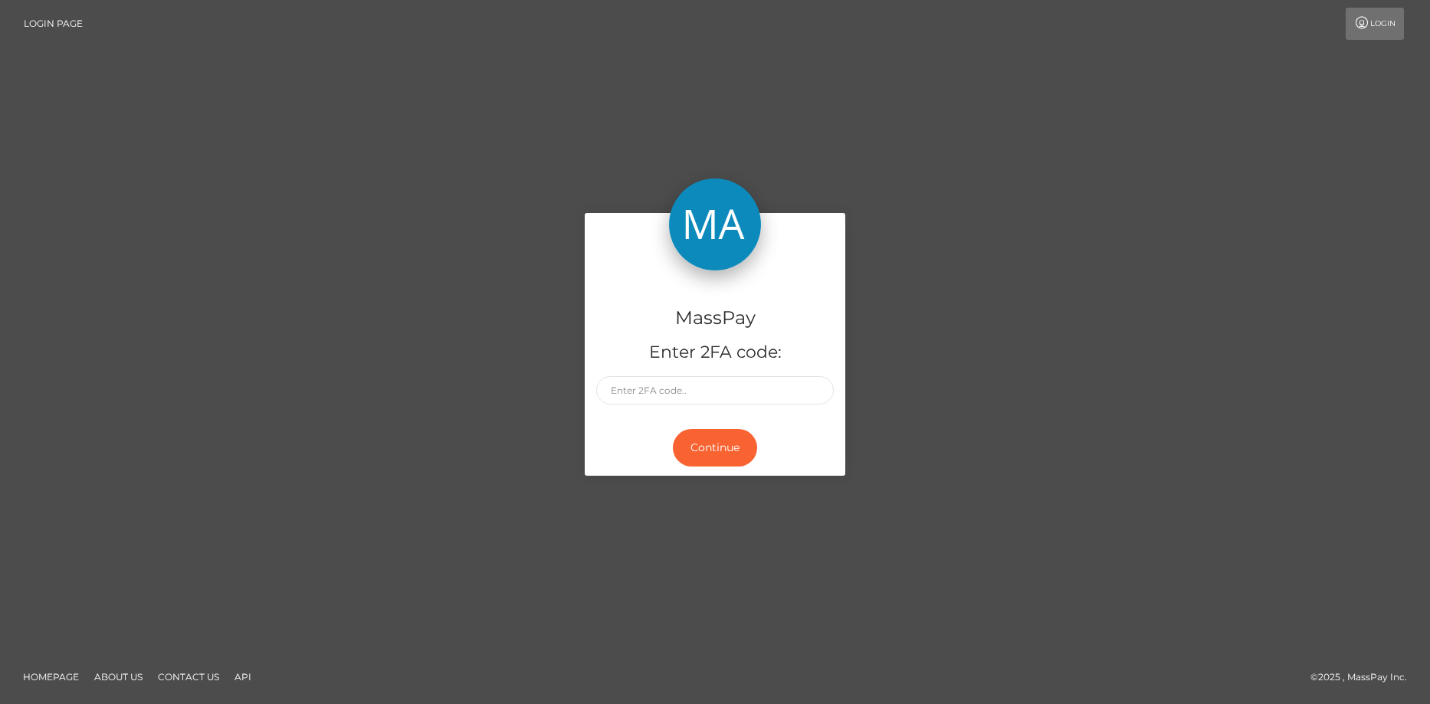  I want to click on img: MassPay, so click(715, 225).